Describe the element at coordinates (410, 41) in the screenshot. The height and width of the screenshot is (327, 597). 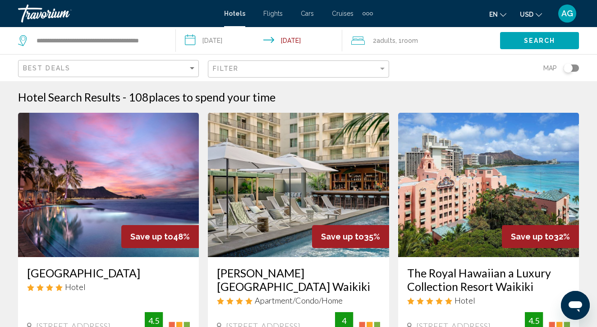
I see `span: Room` at that location.